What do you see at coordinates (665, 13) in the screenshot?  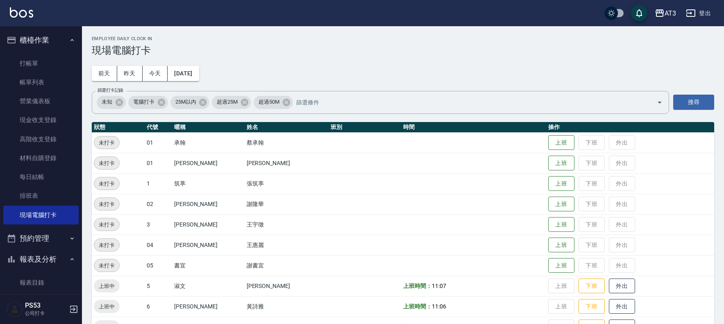 I see `button: AT3` at bounding box center [665, 13].